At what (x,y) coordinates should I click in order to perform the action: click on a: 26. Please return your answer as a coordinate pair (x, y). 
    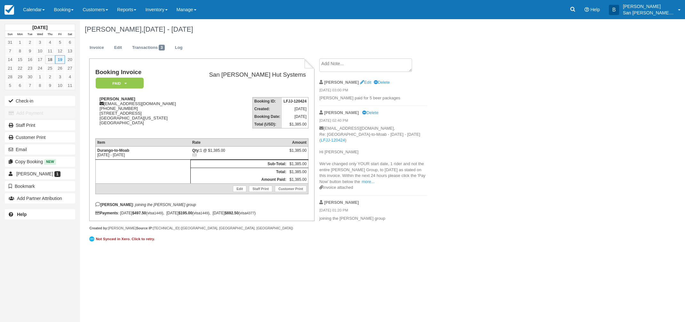
    Looking at the image, I should click on (60, 68).